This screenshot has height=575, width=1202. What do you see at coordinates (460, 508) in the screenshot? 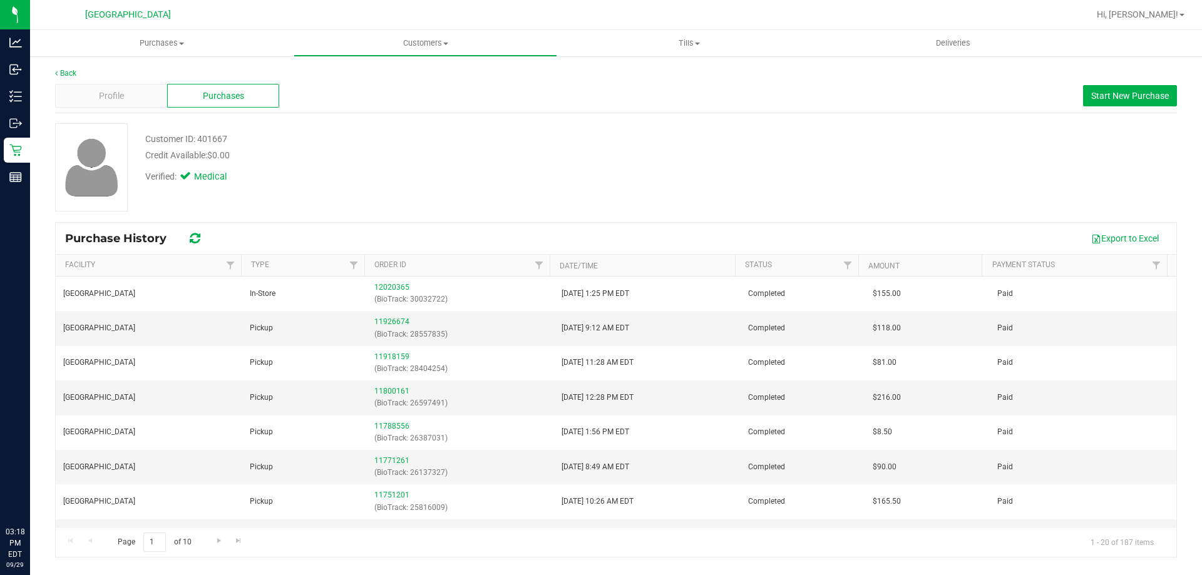
I see `p: (BioTrack: 25816009)` at bounding box center [460, 508].